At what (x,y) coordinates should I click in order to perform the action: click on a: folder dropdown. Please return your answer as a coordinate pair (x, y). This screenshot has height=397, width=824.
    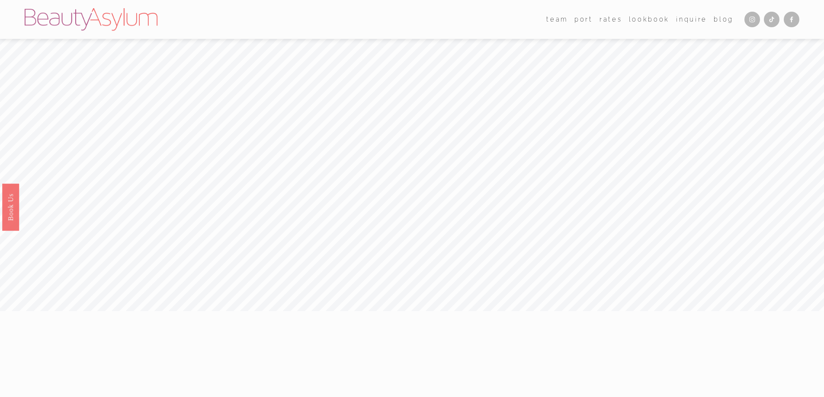
    Looking at the image, I should click on (557, 19).